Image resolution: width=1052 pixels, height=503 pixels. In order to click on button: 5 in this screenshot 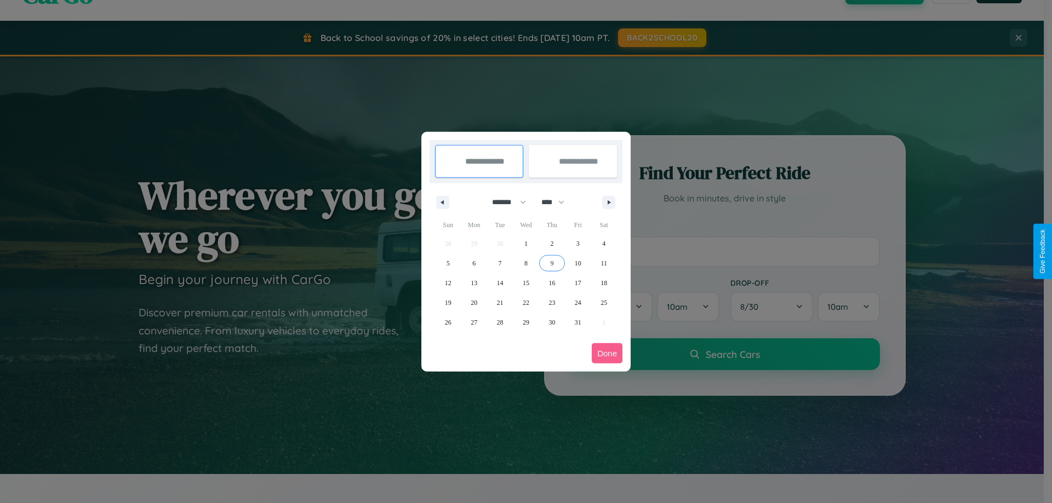, I will do `click(448, 264)`.